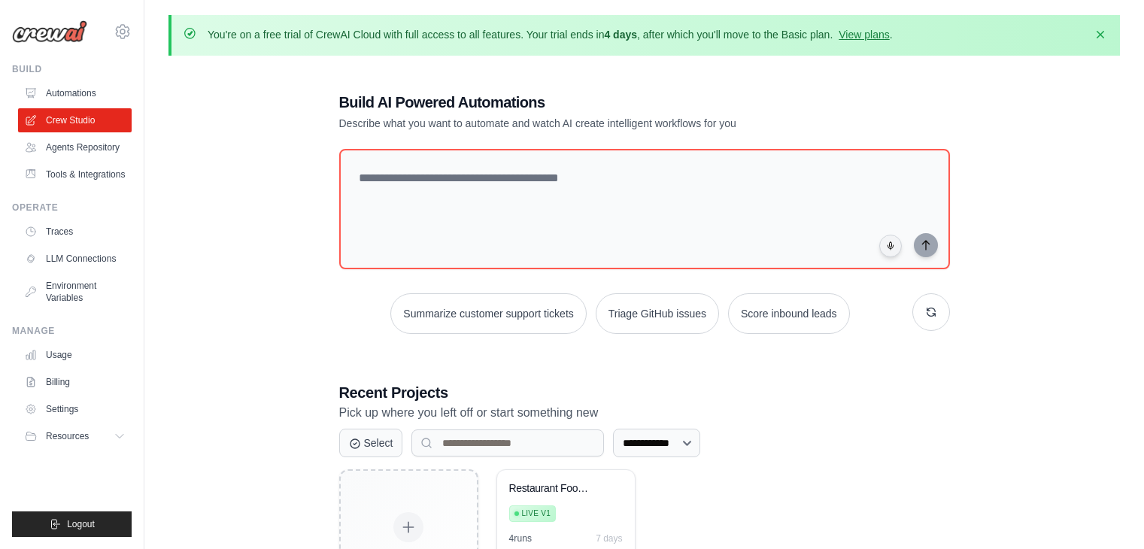 The height and width of the screenshot is (549, 1144). I want to click on a: Crew Studio, so click(74, 120).